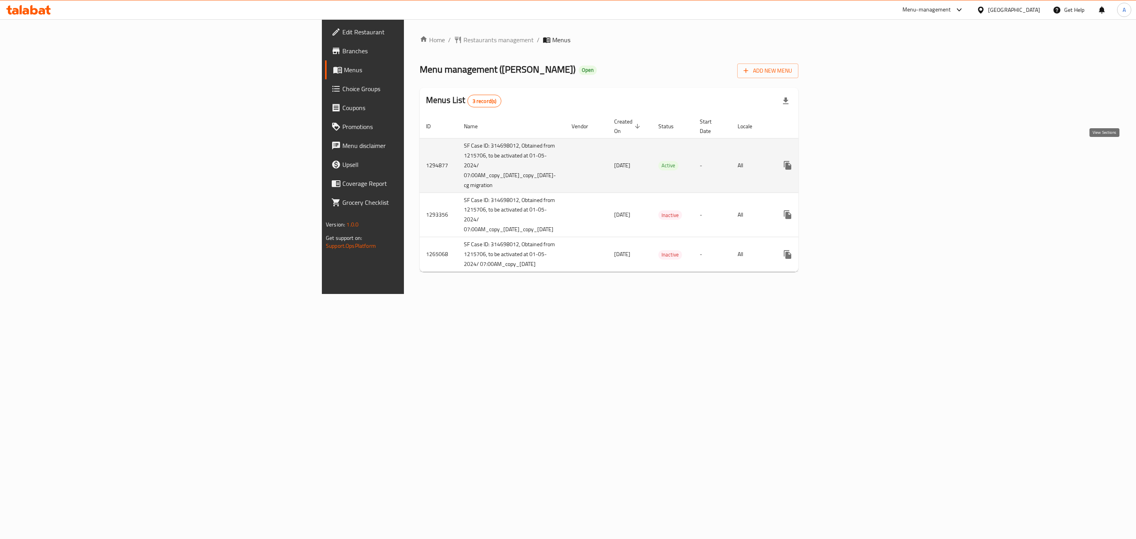  What do you see at coordinates (768, 71) in the screenshot?
I see `span: Add New Menu` at bounding box center [768, 71].